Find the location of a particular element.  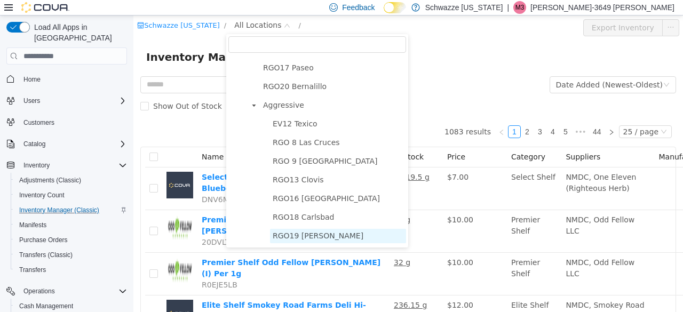

span: Inventory Manager (Classic) is located at coordinates (59, 210).